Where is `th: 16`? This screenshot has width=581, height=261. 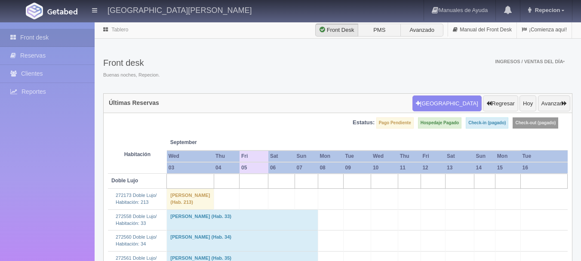 th: 16 is located at coordinates (544, 168).